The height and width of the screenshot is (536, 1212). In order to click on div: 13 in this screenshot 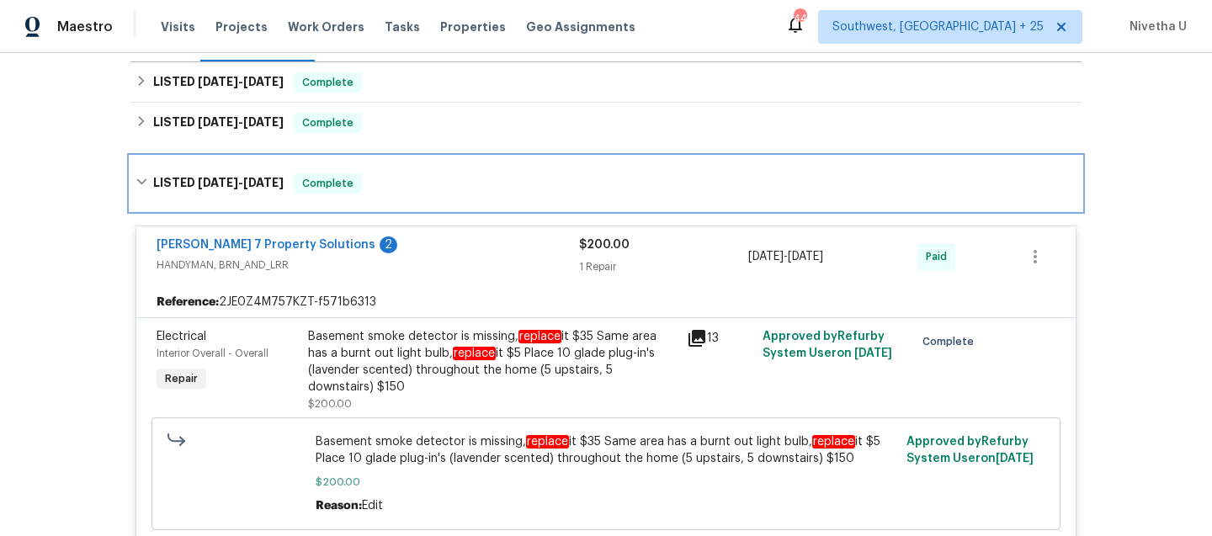, I will do `click(720, 338)`.